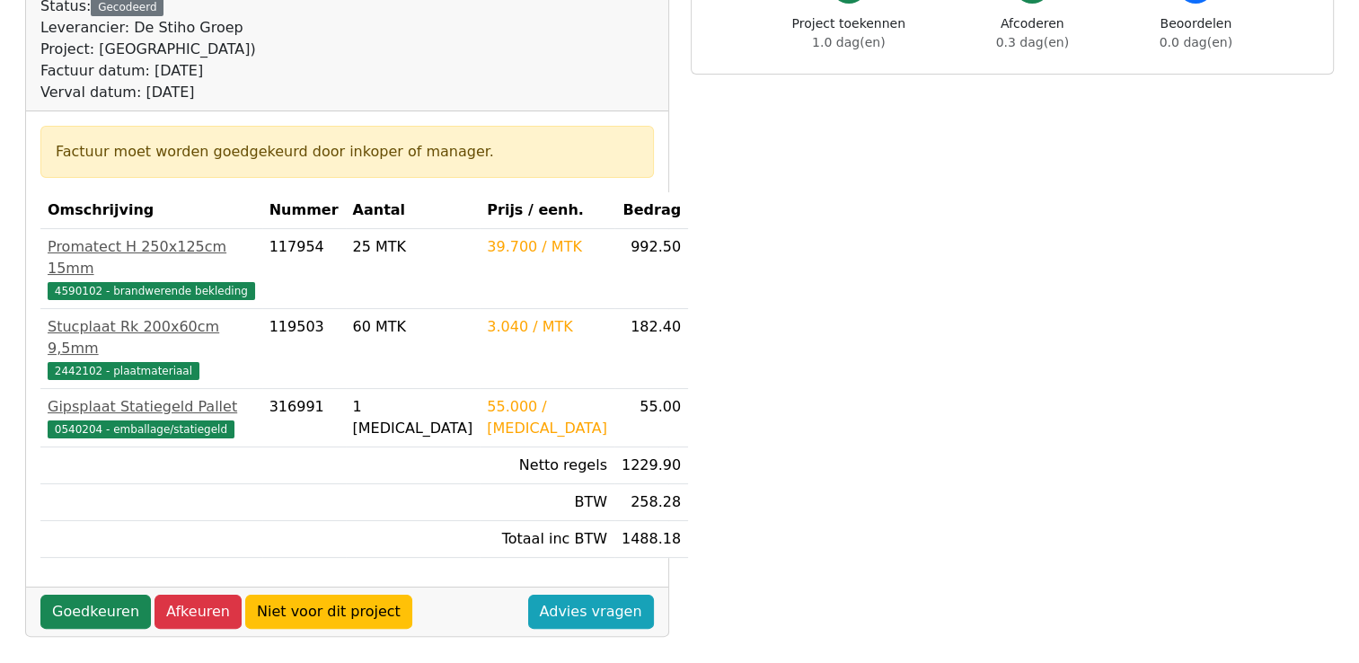 This screenshot has width=1359, height=663. I want to click on td: 992.50, so click(651, 269).